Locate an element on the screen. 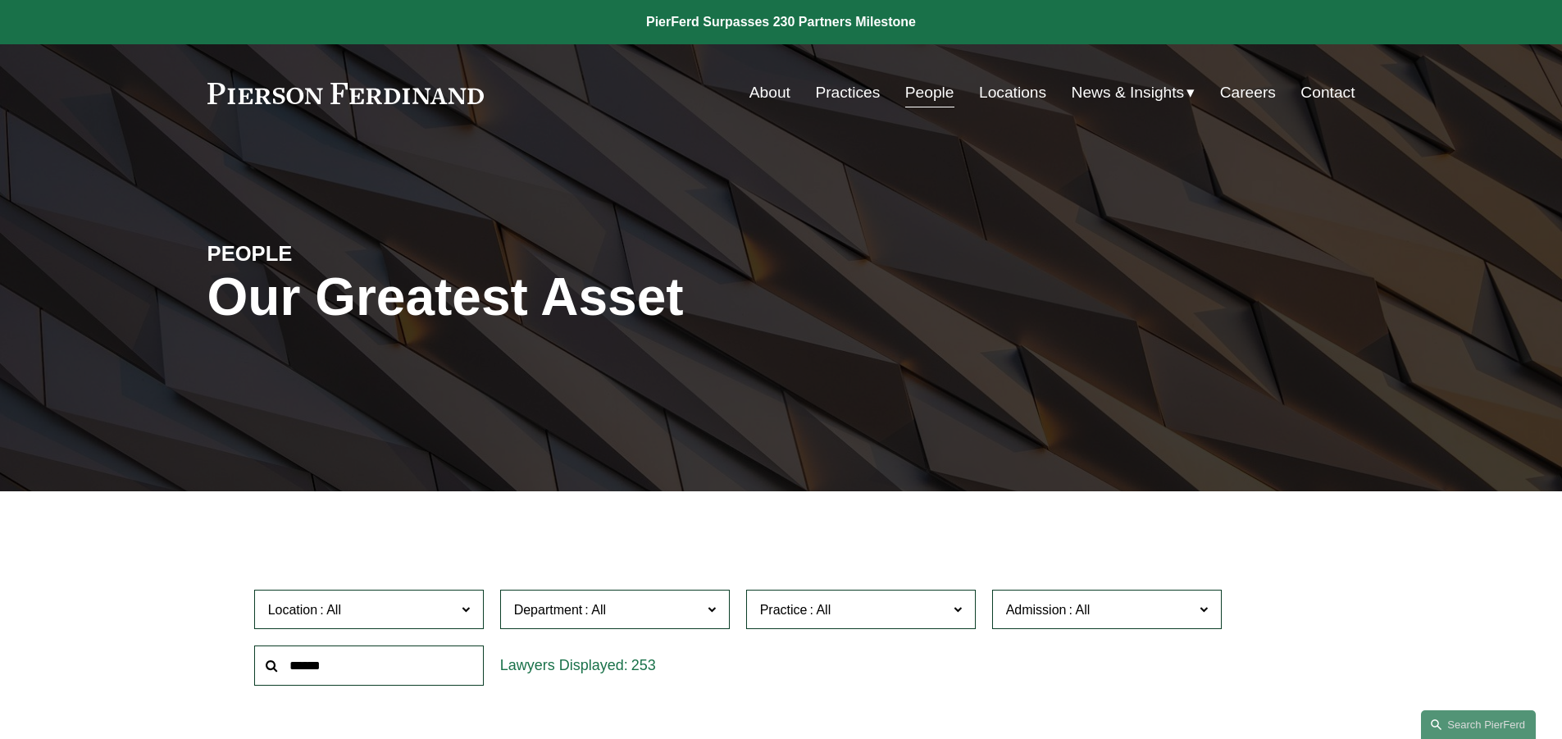 Image resolution: width=1562 pixels, height=739 pixels. a: About is located at coordinates (770, 93).